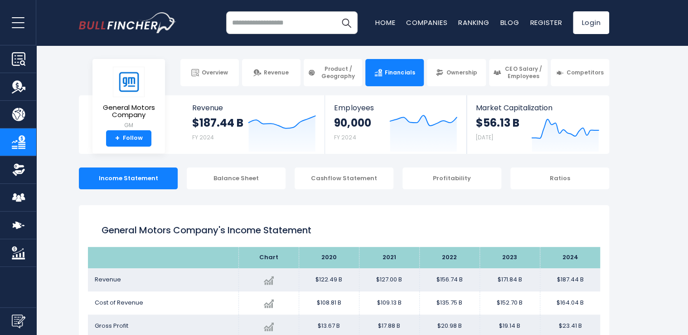  Describe the element at coordinates (580, 73) in the screenshot. I see `a: Competitors` at that location.